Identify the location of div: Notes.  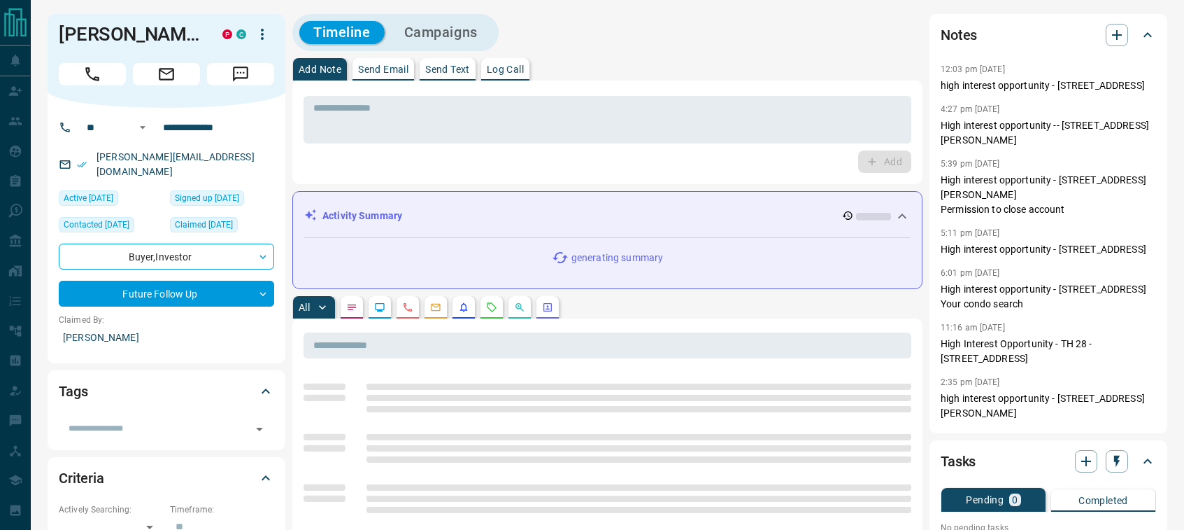
(1049, 35).